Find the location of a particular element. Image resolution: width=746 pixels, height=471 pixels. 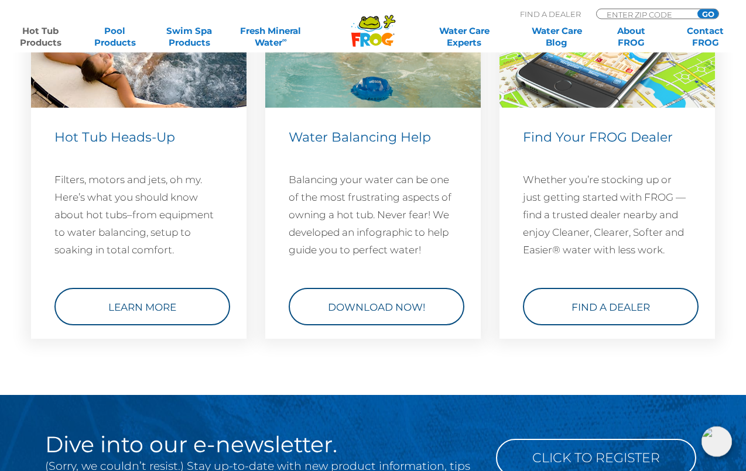

a: Water CareExperts is located at coordinates (464, 37).